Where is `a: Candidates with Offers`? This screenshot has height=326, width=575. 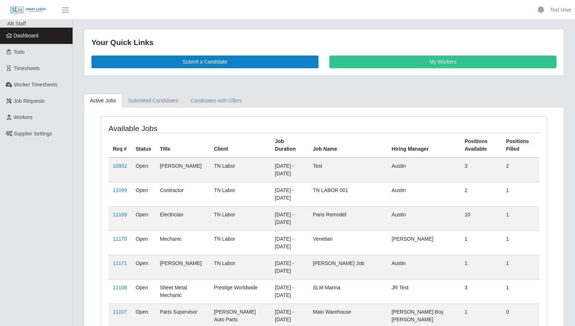
a: Candidates with Offers is located at coordinates (216, 100).